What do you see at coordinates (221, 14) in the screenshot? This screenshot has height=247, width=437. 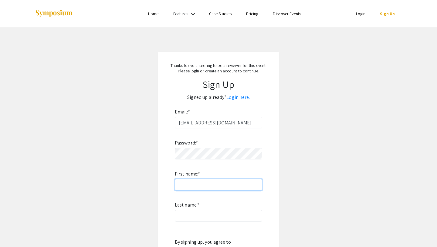 I see `a: Case Studies` at bounding box center [221, 14].